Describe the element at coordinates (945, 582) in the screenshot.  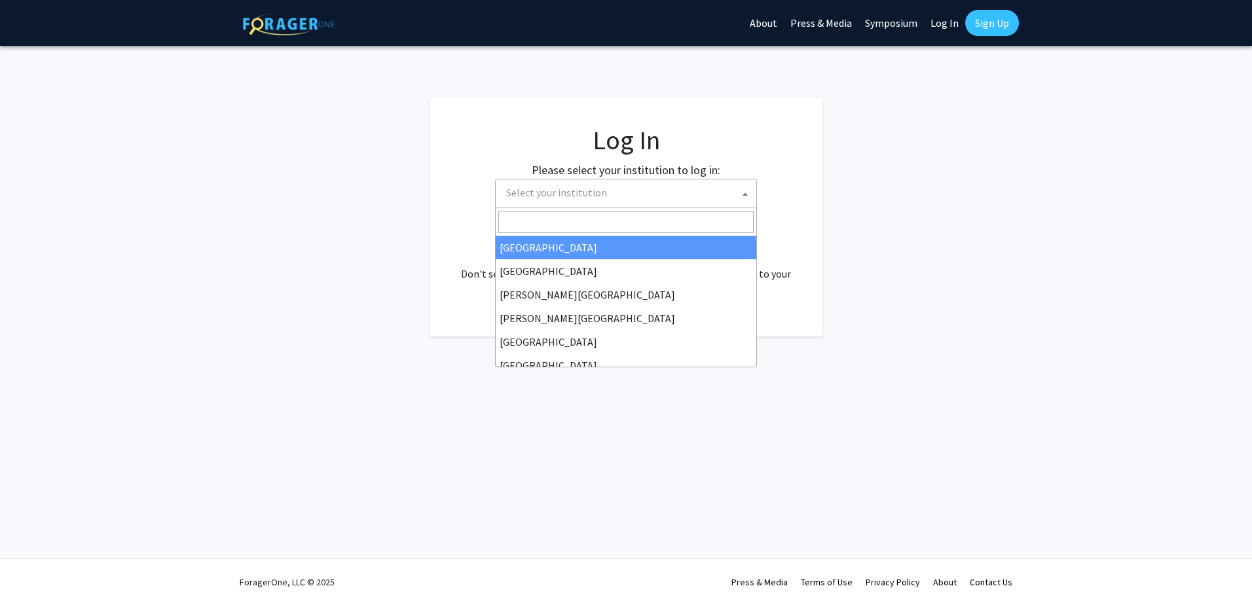
I see `a: About` at that location.